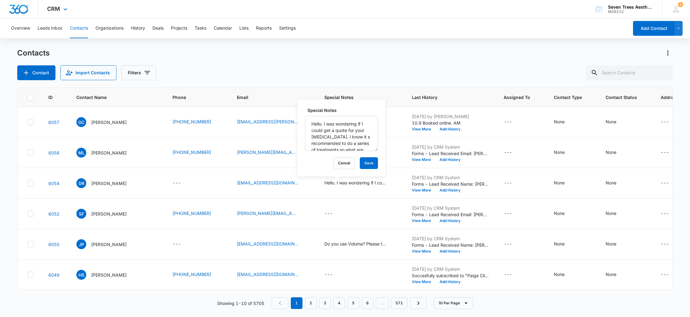 The image size is (690, 317). What do you see at coordinates (54, 183) in the screenshot?
I see `a: Navigate to contact details page for Denise Rinehart` at bounding box center [54, 183].